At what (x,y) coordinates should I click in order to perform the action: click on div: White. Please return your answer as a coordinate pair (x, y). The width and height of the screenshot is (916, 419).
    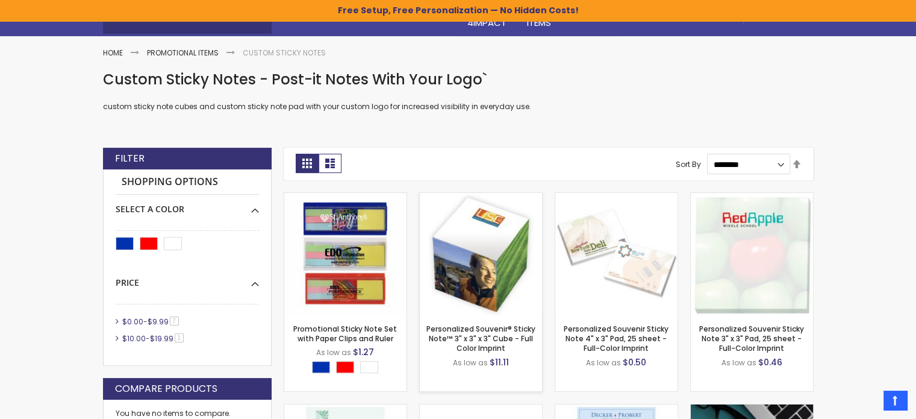
    Looking at the image, I should click on (369, 367).